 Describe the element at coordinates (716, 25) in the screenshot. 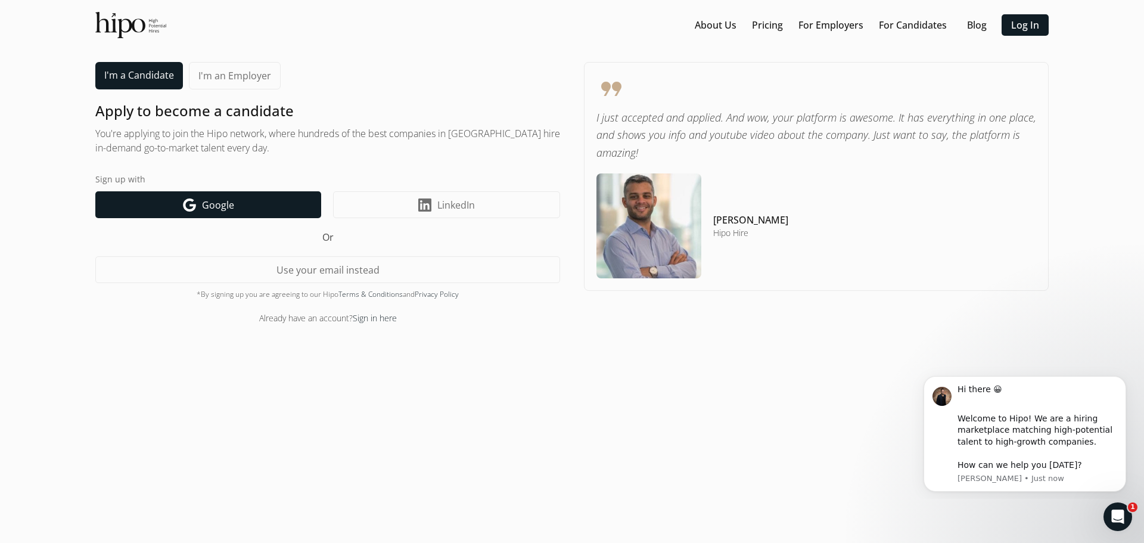

I see `button: About Us` at that location.